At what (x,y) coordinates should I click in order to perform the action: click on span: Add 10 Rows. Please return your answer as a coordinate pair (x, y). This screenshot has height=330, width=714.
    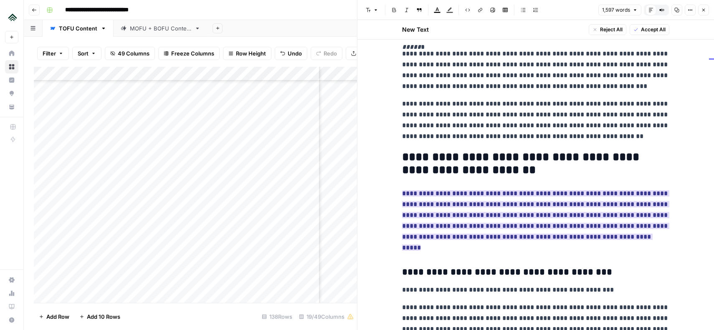
    Looking at the image, I should click on (104, 317).